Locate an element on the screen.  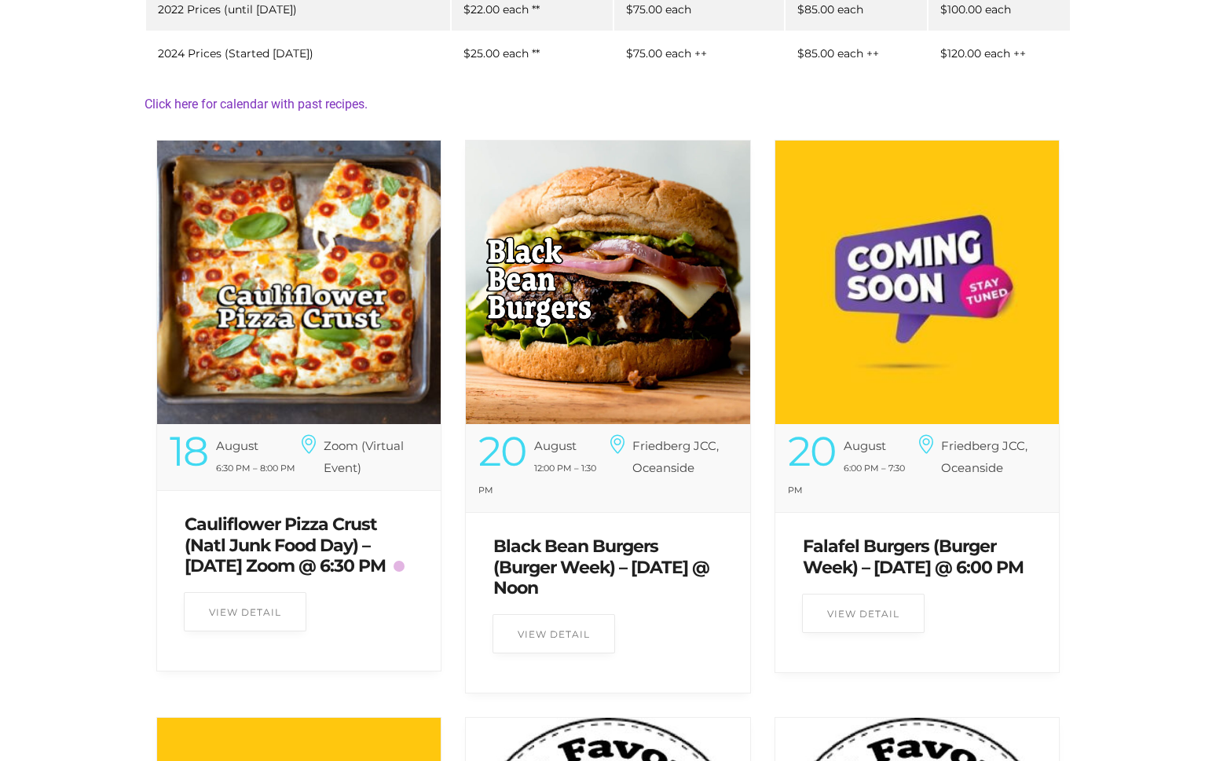
div: $85.00 each ++ is located at coordinates (856, 53).